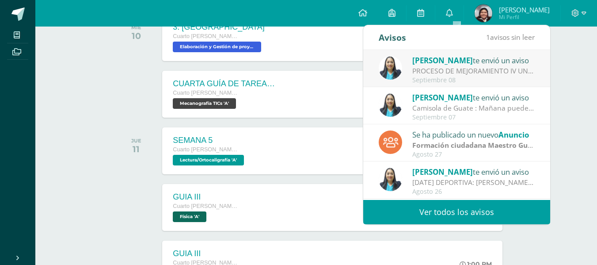 The image size is (597, 265). What do you see at coordinates (136, 149) in the screenshot?
I see `div: 11` at bounding box center [136, 149].